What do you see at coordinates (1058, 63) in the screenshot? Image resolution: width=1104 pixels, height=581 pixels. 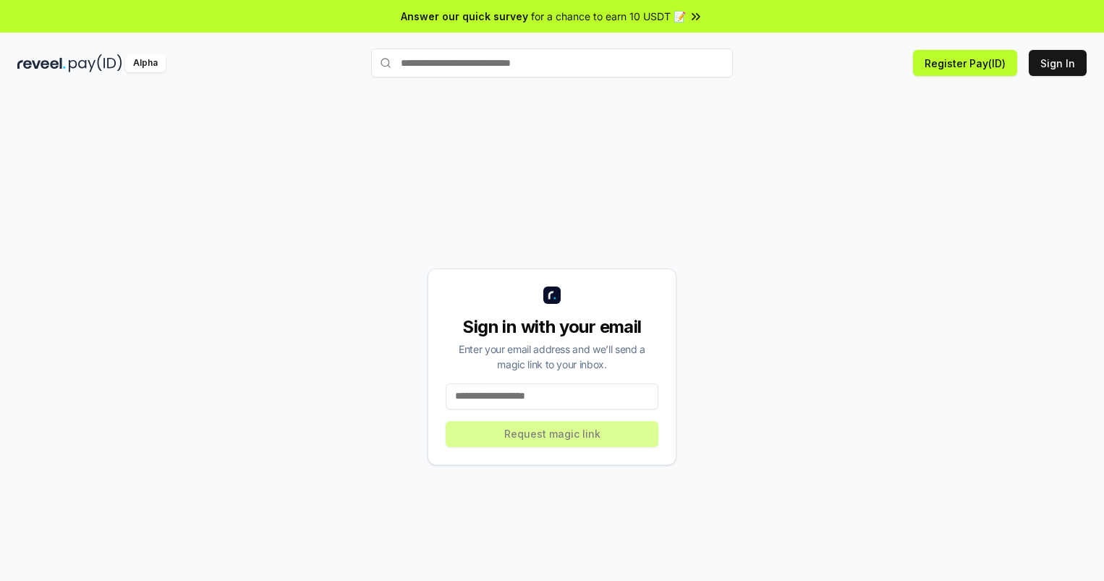 I see `button: Sign In` at bounding box center [1058, 63].